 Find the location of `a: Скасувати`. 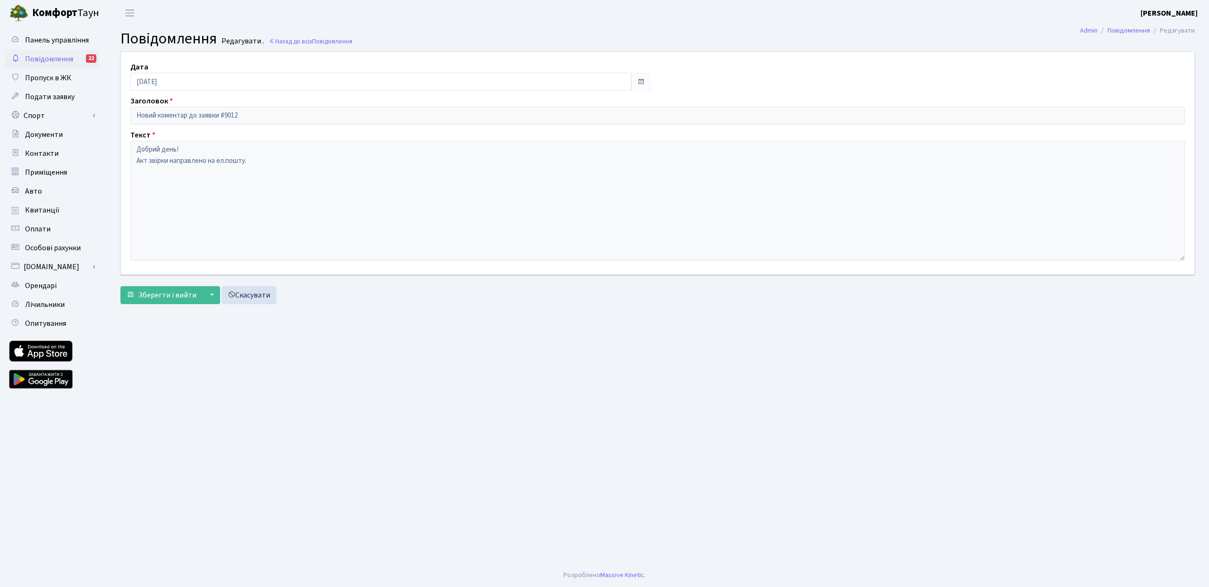

a: Скасувати is located at coordinates (249, 295).